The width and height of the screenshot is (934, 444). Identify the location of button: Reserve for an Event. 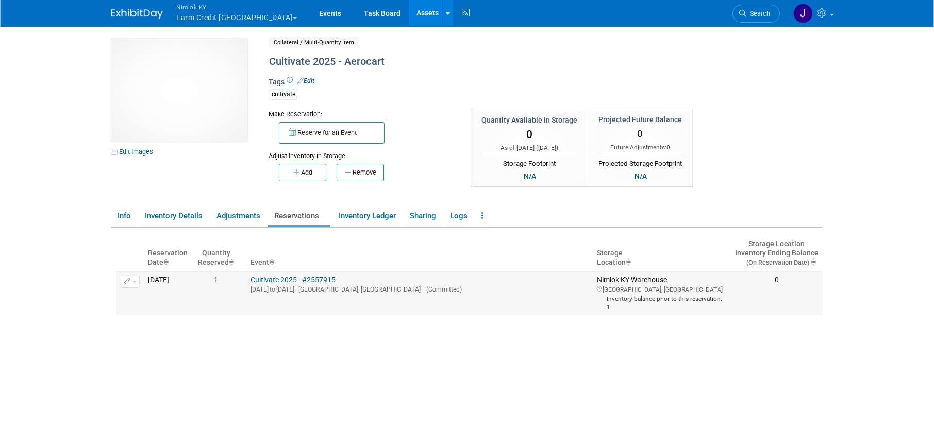
(332, 133).